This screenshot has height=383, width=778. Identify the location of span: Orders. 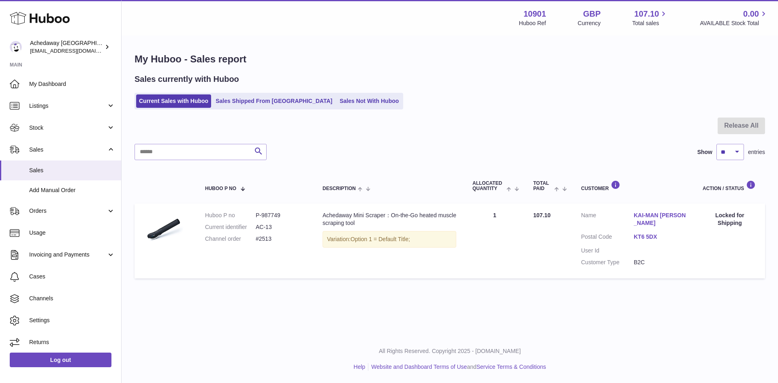
(68, 211).